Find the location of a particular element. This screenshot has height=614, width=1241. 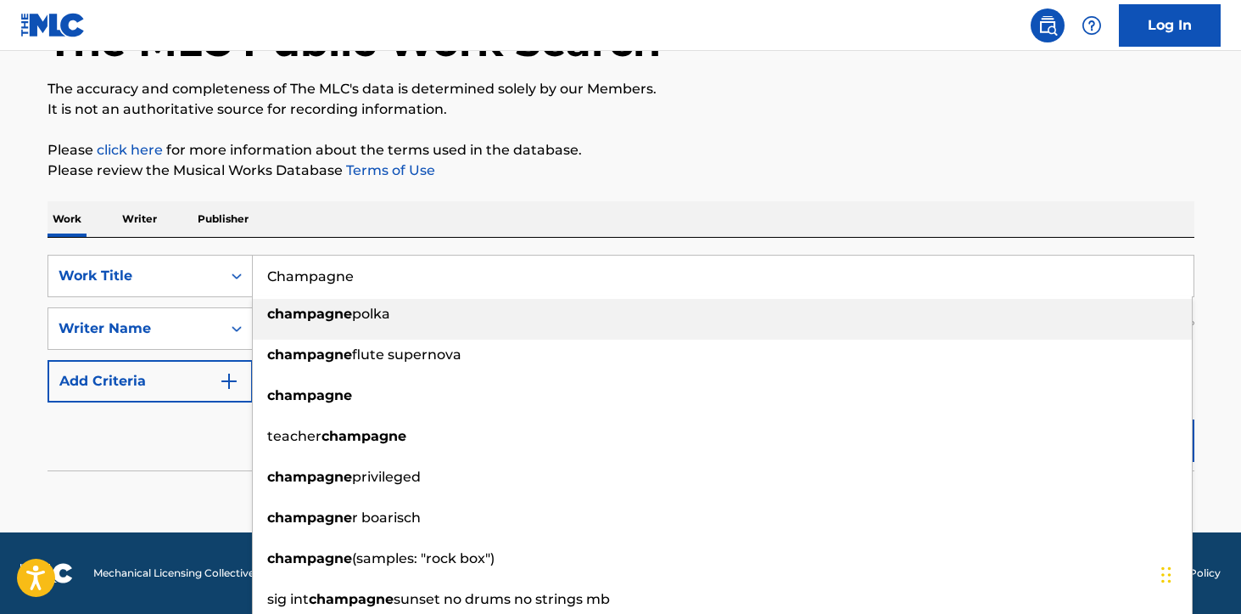

span: polka is located at coordinates (371, 313).